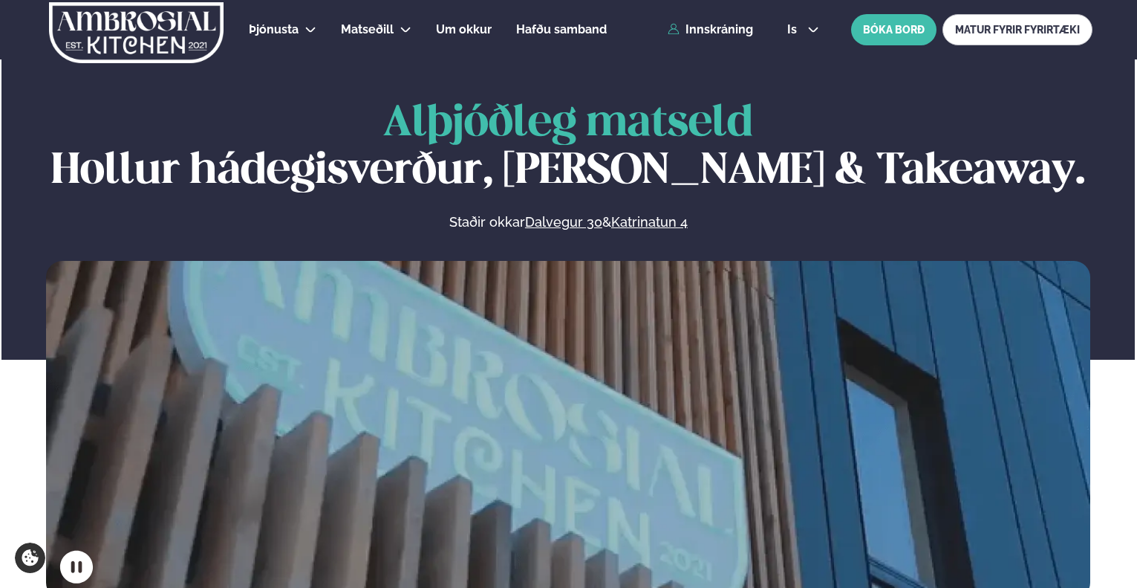  Describe the element at coordinates (562, 29) in the screenshot. I see `span: Hafðu samband` at that location.